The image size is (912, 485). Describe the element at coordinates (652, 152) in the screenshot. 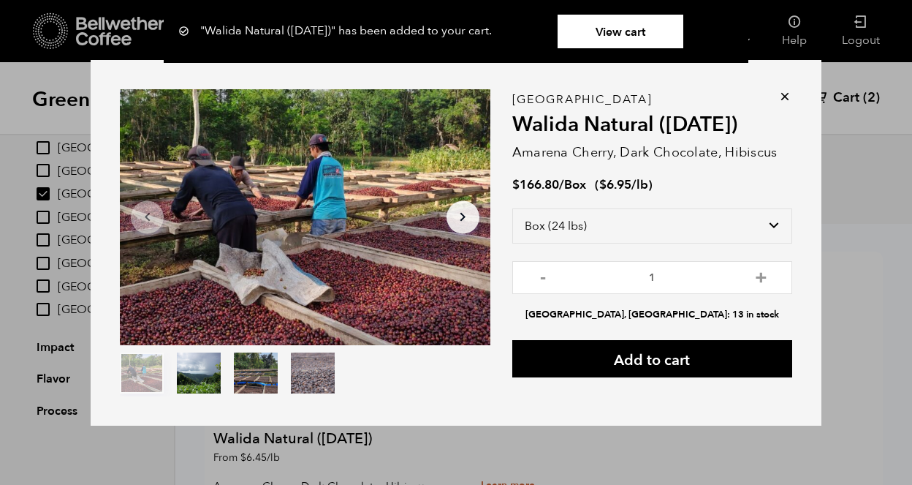

I see `p: Amarena Cherry, Dark Chocolate, Hibiscus` at that location.